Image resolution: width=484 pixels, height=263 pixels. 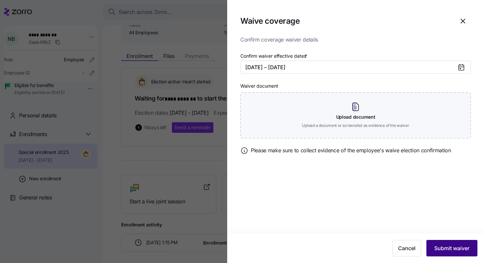 I want to click on button: Submit waiver, so click(x=452, y=248).